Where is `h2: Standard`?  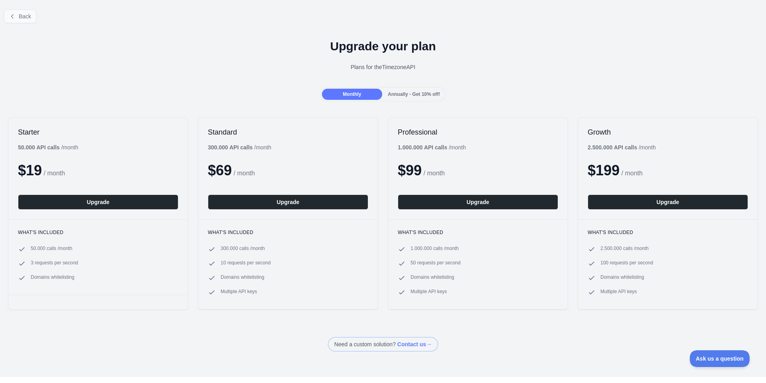 h2: Standard is located at coordinates (288, 132).